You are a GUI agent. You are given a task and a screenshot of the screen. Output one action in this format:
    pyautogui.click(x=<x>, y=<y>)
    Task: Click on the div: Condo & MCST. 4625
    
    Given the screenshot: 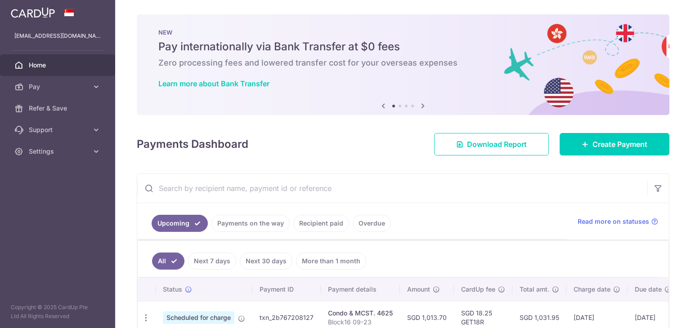 What is the action you would take?
    pyautogui.click(x=360, y=314)
    